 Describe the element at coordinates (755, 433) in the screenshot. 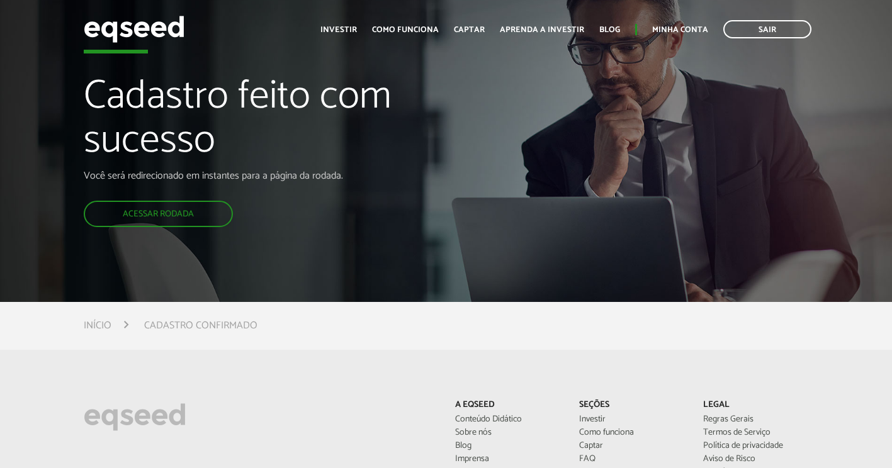

I see `a: Termos de Serviço` at that location.